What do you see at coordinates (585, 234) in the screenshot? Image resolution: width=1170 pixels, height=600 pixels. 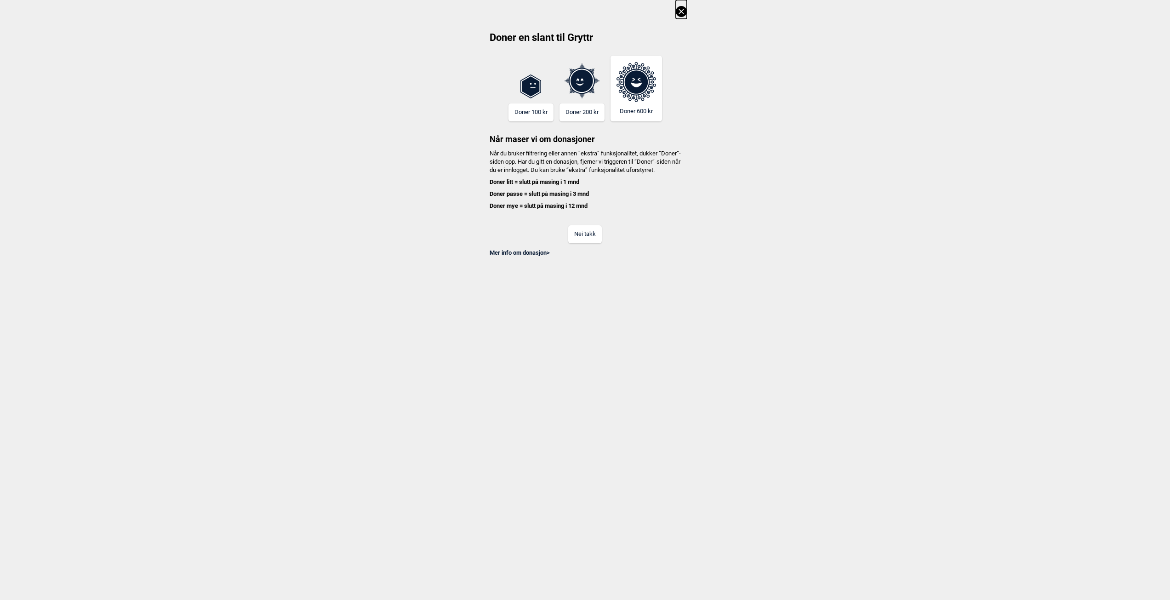 I see `button: Nei takk` at bounding box center [585, 234].